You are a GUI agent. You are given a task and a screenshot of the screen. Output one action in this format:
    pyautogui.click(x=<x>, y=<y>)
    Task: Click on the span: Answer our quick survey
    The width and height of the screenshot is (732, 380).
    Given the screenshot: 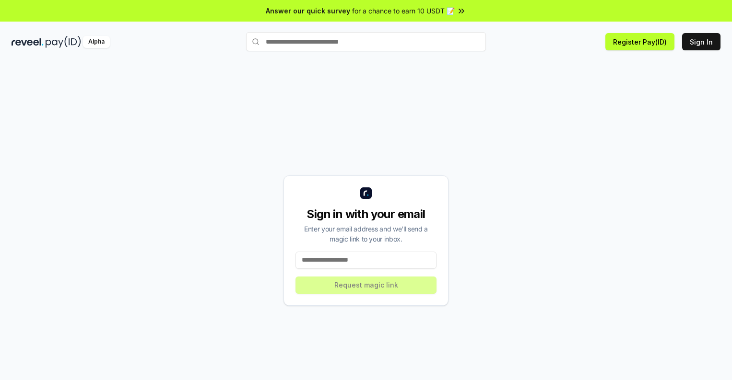 What is the action you would take?
    pyautogui.click(x=308, y=11)
    